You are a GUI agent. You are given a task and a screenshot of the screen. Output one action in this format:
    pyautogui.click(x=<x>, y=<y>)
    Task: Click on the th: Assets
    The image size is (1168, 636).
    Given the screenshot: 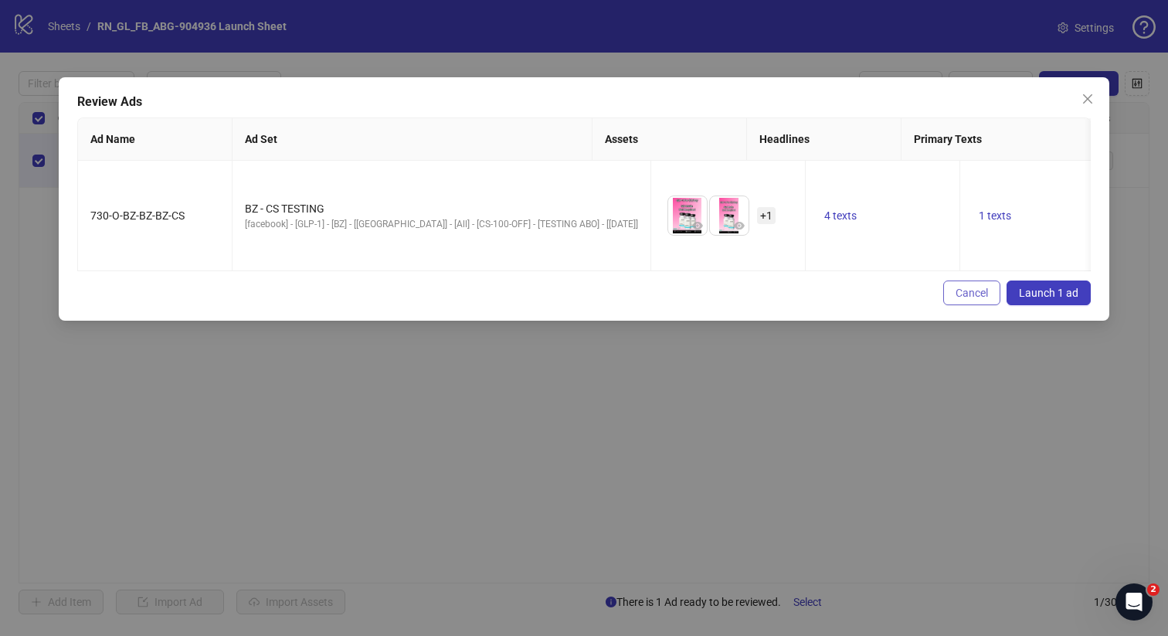 What is the action you would take?
    pyautogui.click(x=670, y=139)
    